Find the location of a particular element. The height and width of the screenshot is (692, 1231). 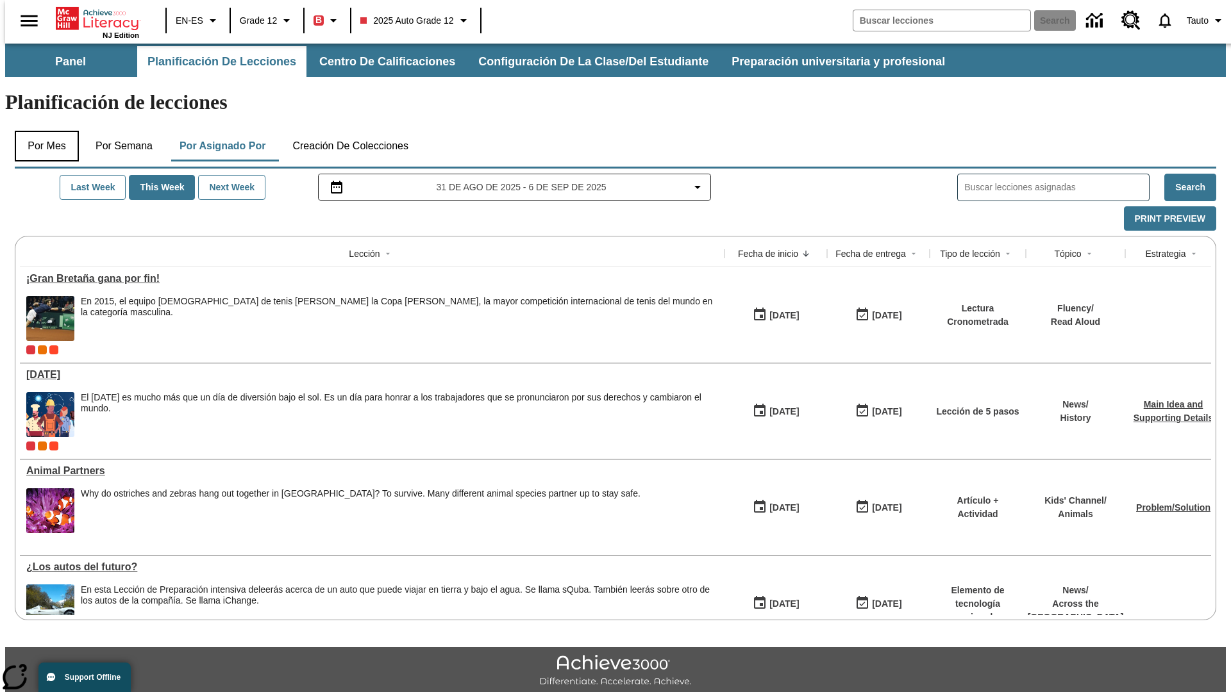

span: El Día del Trabajo es mucho más que un día de diversión bajo el sol. Es un día para honrar a los ... is located at coordinates (399, 415).